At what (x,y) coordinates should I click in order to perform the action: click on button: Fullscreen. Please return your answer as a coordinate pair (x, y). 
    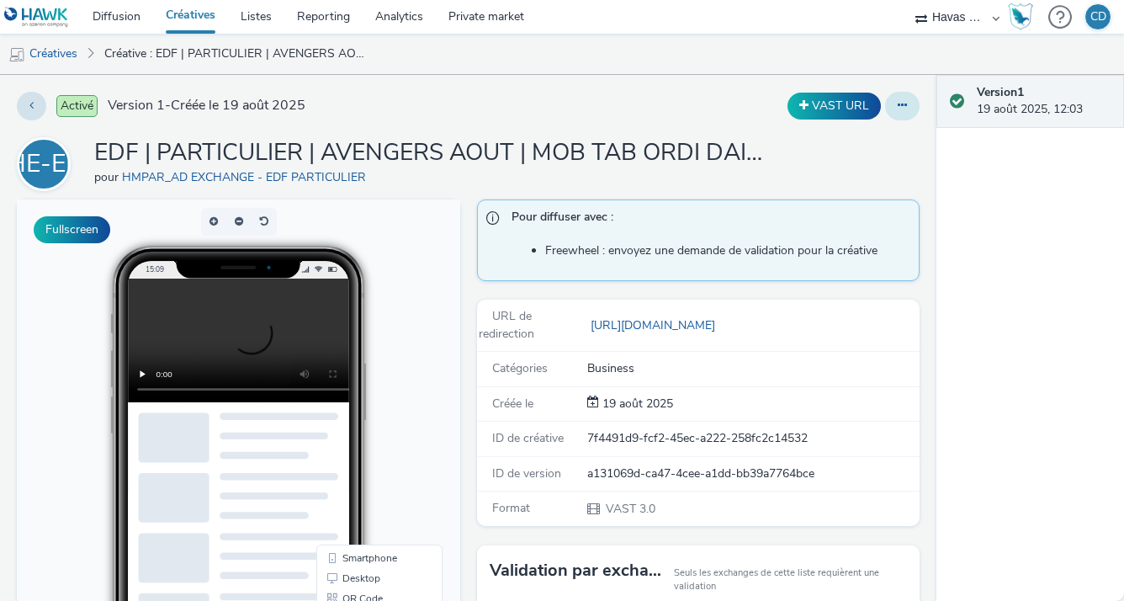
    Looking at the image, I should click on (71, 230).